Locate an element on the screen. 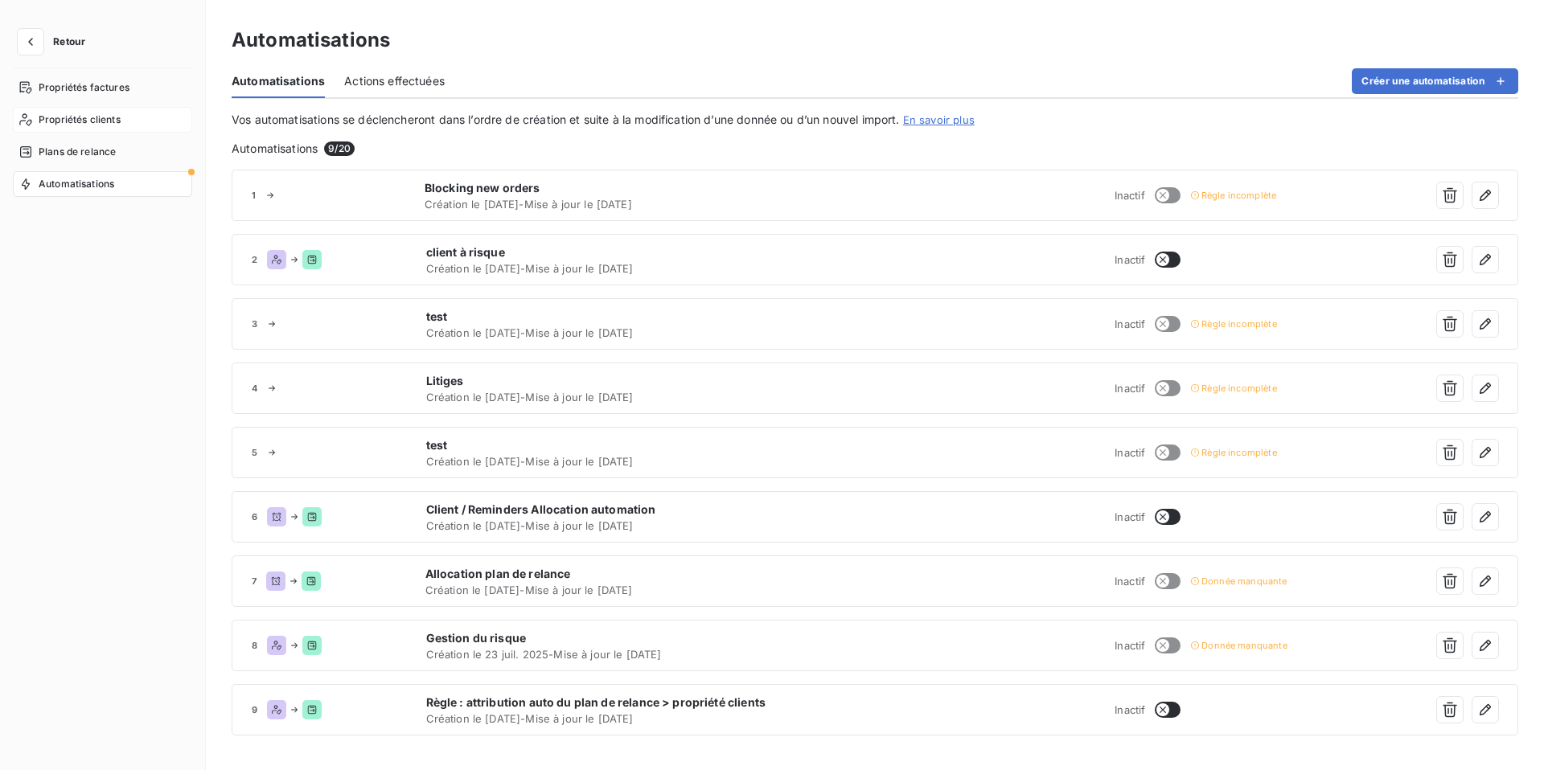  span: Gestion du risque is located at coordinates (650, 638).